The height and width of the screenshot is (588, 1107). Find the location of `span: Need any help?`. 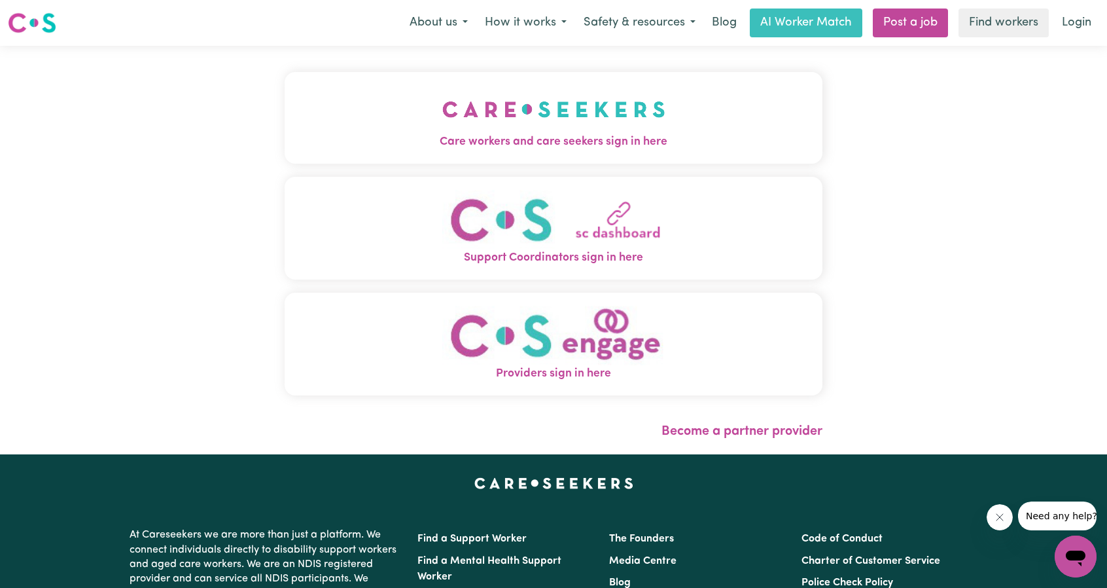

span: Need any help? is located at coordinates (43, 14).